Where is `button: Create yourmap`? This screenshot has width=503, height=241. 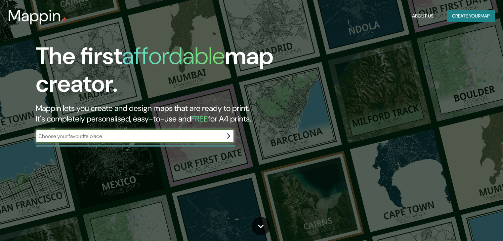
button: Create yourmap is located at coordinates (471, 16).